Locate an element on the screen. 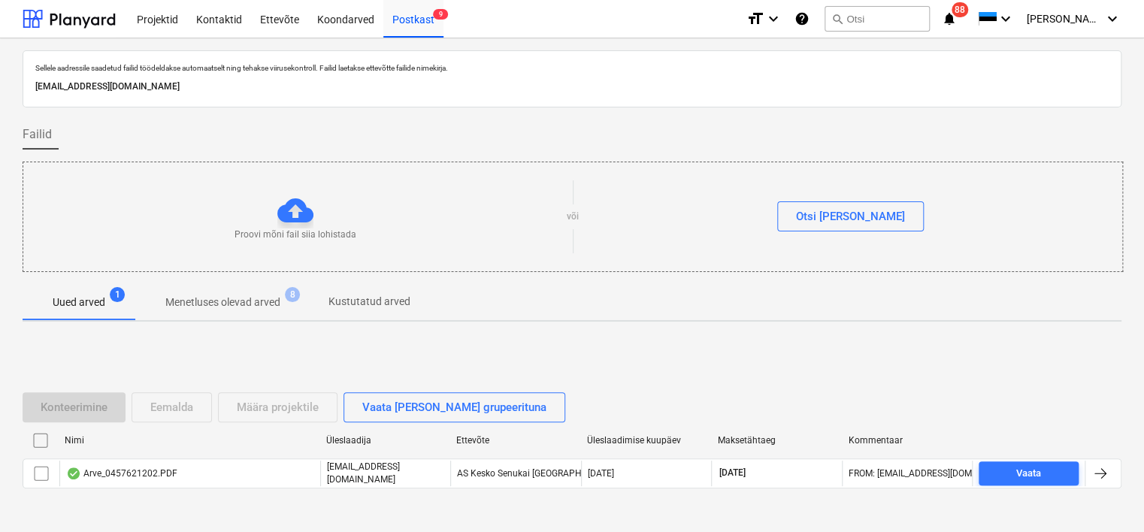 The height and width of the screenshot is (532, 1144). i: notifications is located at coordinates (950, 19).